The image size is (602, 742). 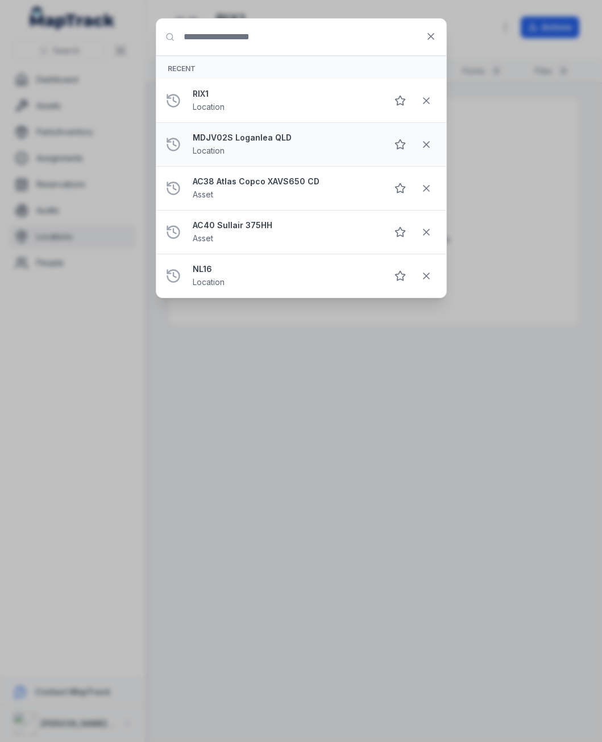 I want to click on a: AC40 Sullair 375HHAsset, so click(x=285, y=232).